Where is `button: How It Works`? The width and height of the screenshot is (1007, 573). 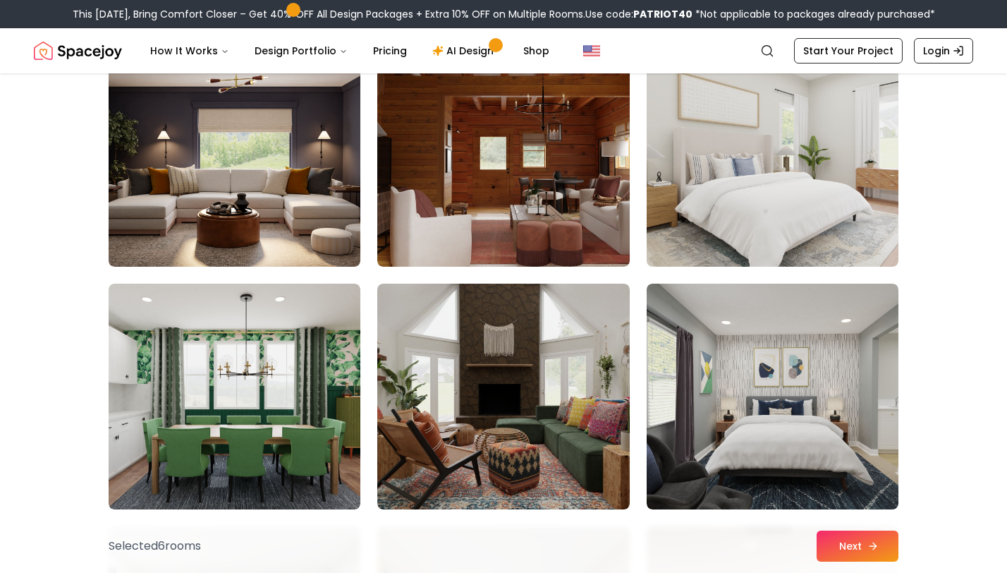 button: How It Works is located at coordinates (190, 51).